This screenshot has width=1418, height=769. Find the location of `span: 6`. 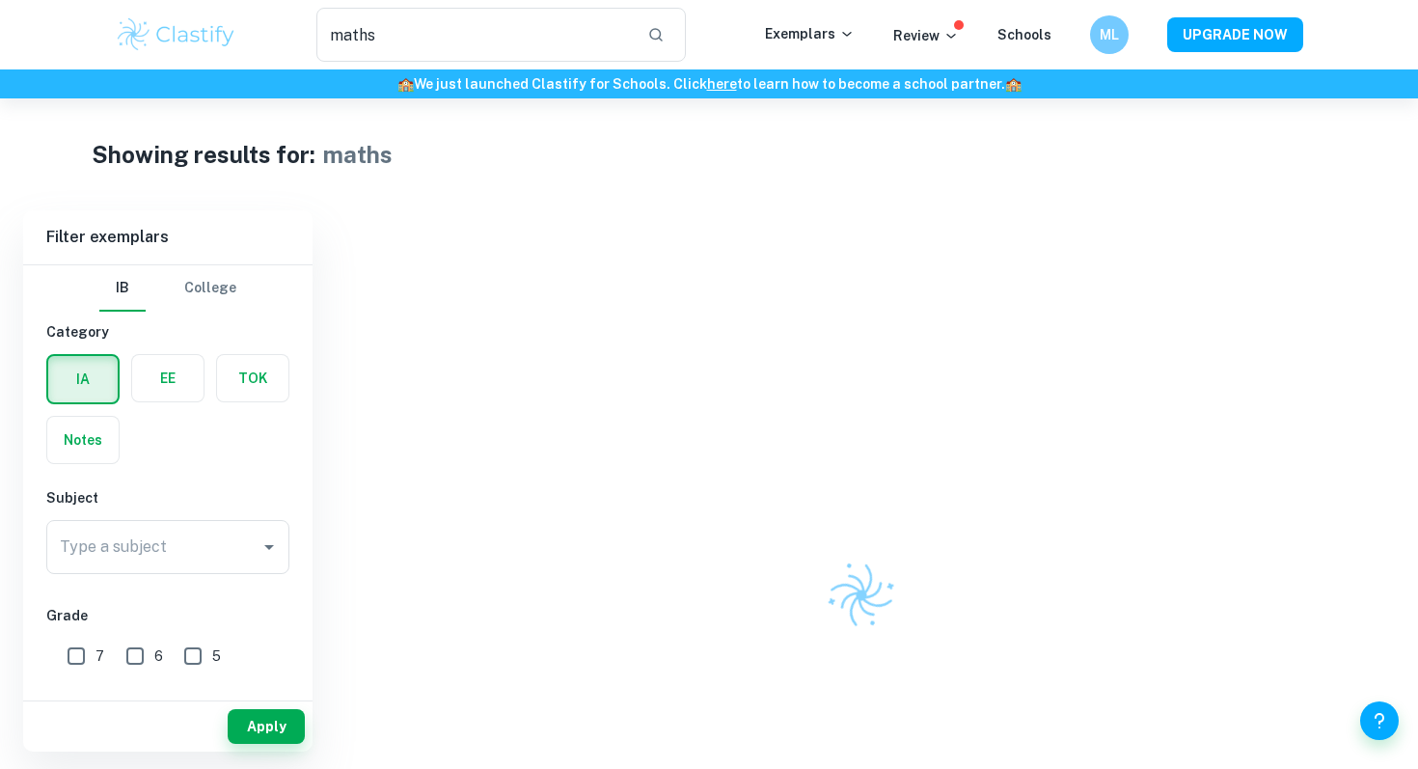

span: 6 is located at coordinates (158, 656).